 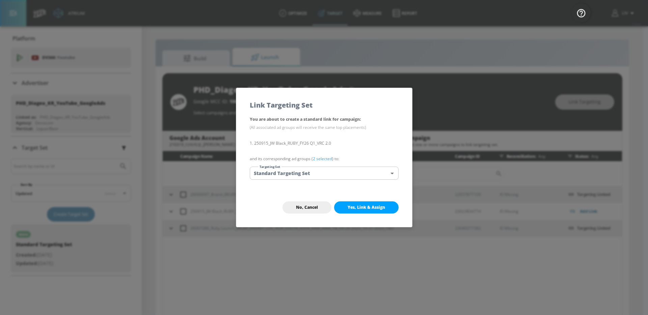 I want to click on span: Yes, Link & Assign, so click(x=366, y=208).